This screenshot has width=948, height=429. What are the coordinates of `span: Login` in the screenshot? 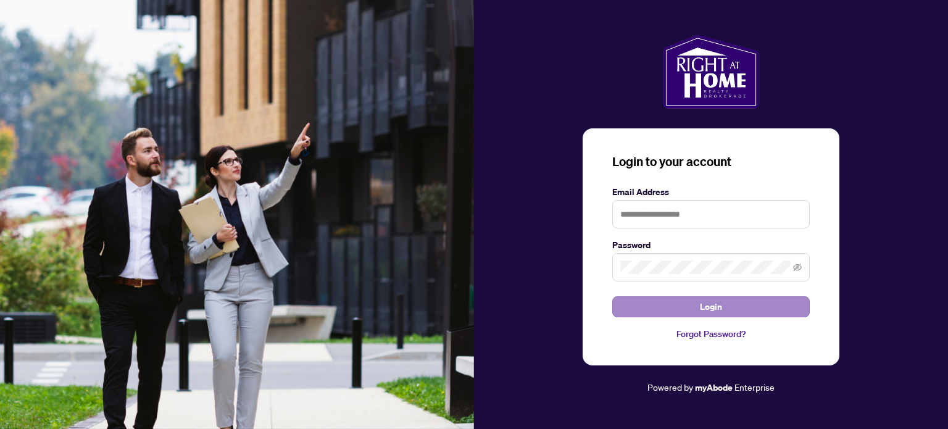 It's located at (711, 307).